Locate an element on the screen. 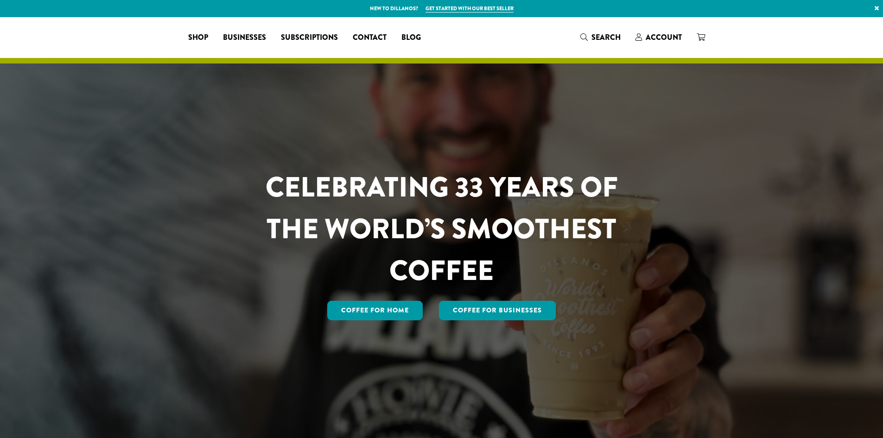 This screenshot has width=883, height=438. span: Shop is located at coordinates (198, 38).